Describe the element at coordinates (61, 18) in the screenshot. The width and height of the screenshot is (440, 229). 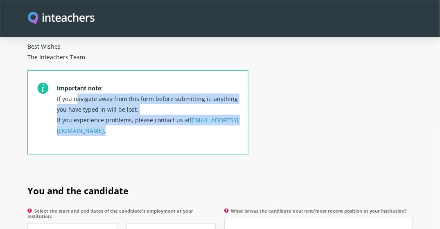
I see `img: Inteachers` at that location.